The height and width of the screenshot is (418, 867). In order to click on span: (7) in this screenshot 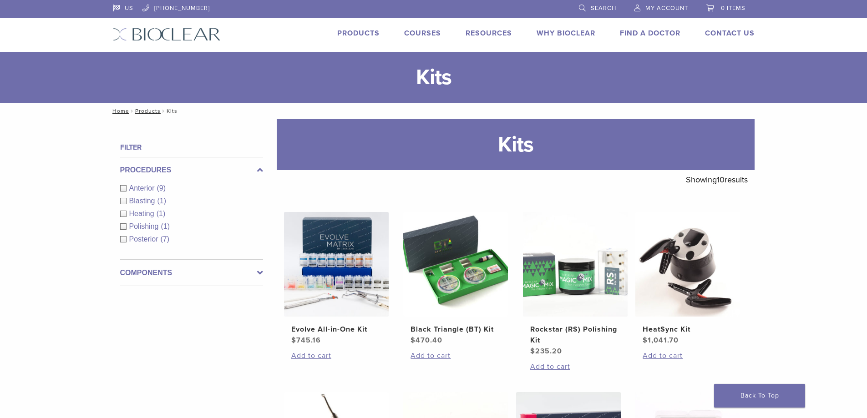, I will do `click(165, 239)`.